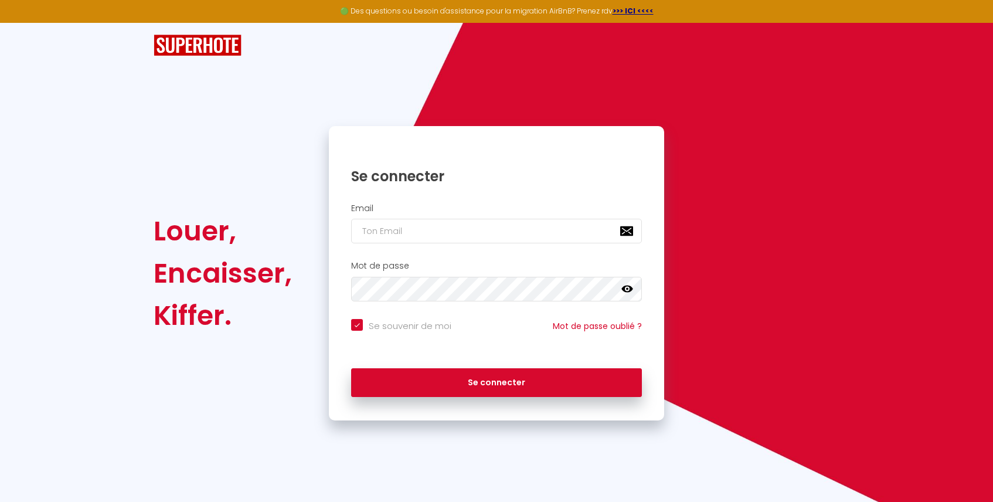  Describe the element at coordinates (496, 231) in the screenshot. I see `input: Ton Email` at that location.